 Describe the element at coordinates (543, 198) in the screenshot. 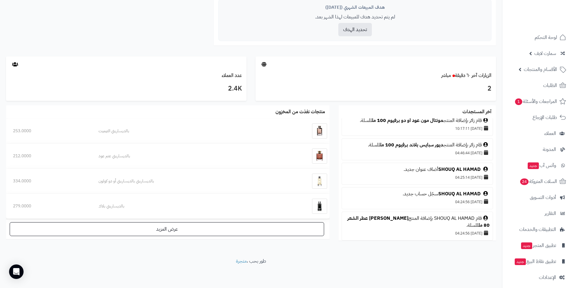

I see `span: أدوات التسويق` at that location.